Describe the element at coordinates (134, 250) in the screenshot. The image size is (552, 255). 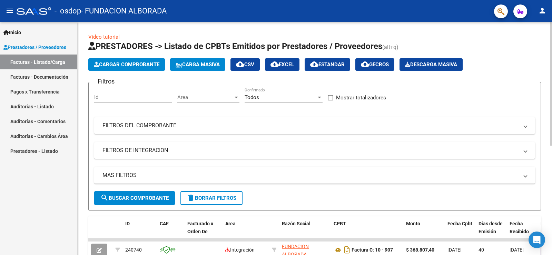
I see `span: 240740` at that location.